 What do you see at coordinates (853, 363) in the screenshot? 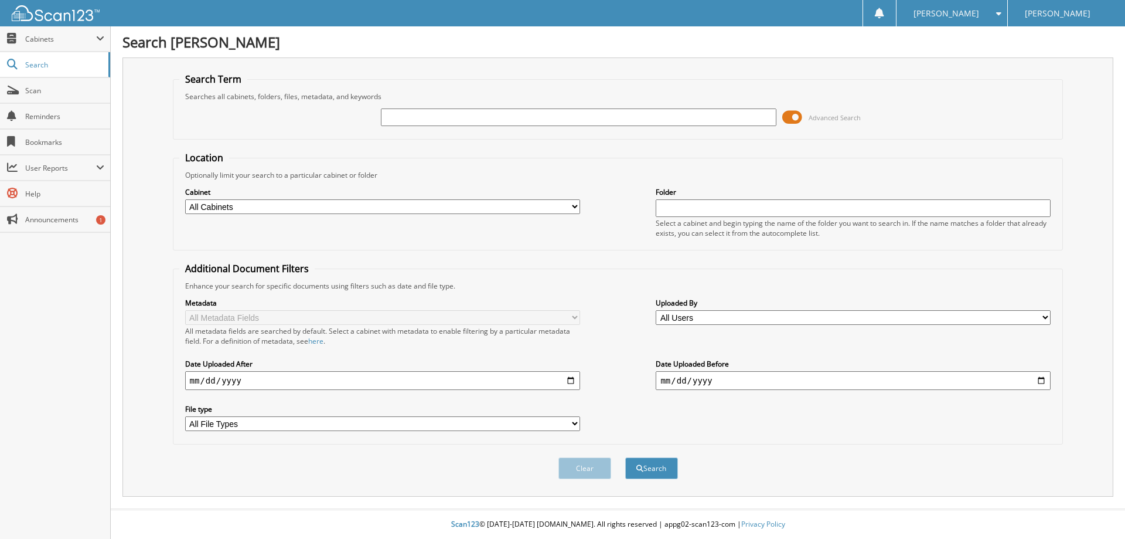
I see `label: Date Uploaded Before` at bounding box center [853, 363].